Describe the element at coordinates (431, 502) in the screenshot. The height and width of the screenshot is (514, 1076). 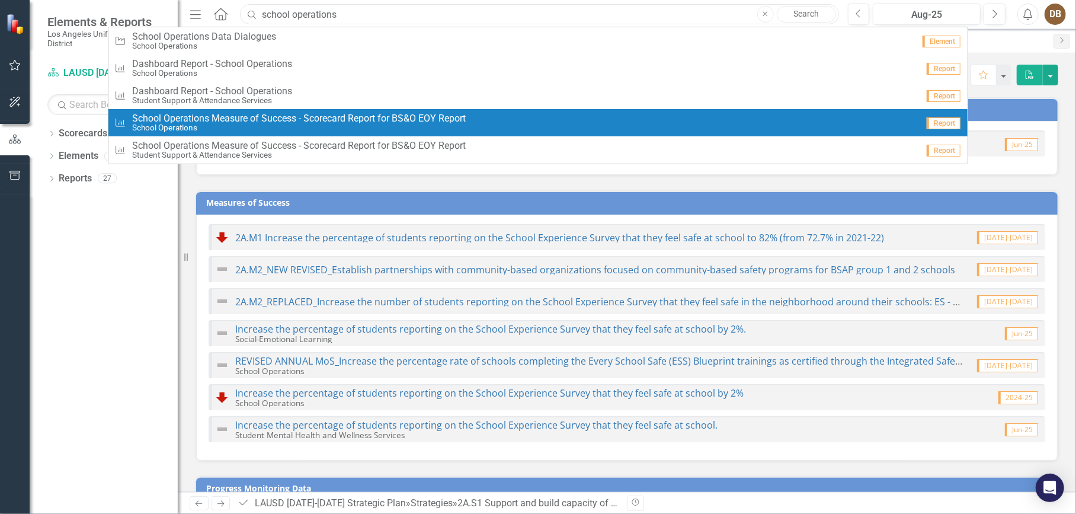
I see `a: Strategies` at that location.